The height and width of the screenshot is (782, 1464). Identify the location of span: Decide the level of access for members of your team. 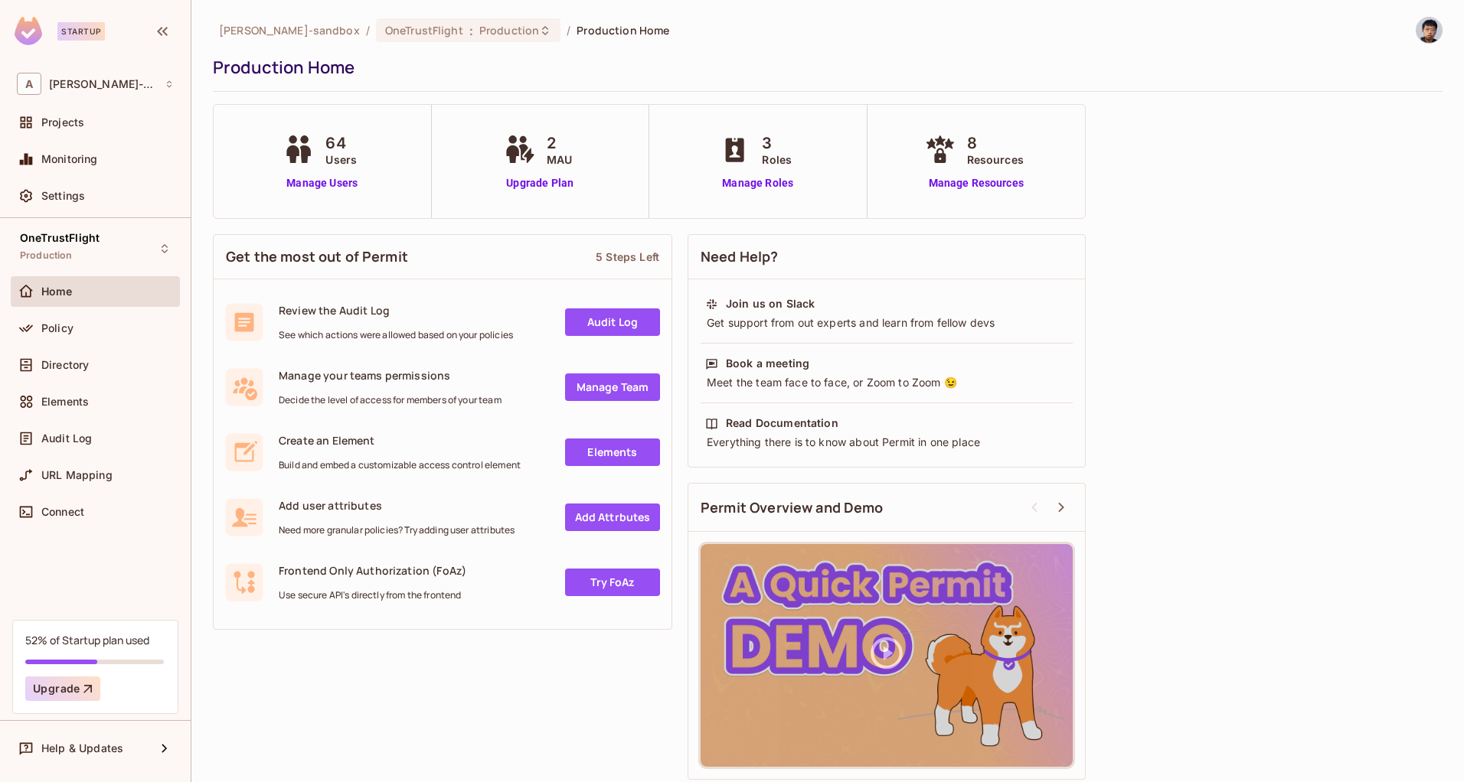
(390, 400).